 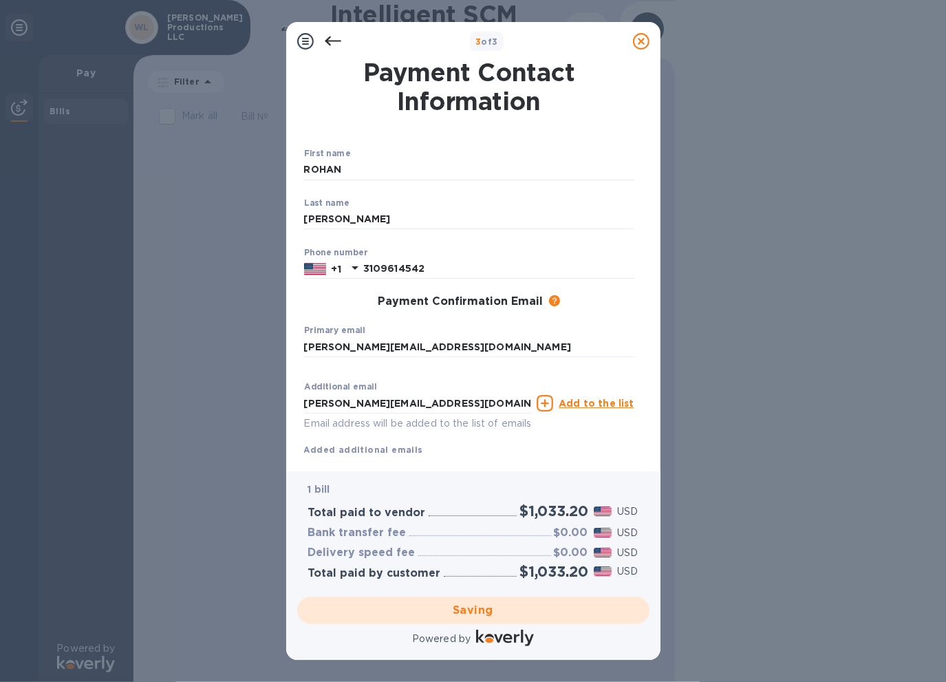 I want to click on input: Enter your last name, so click(x=469, y=219).